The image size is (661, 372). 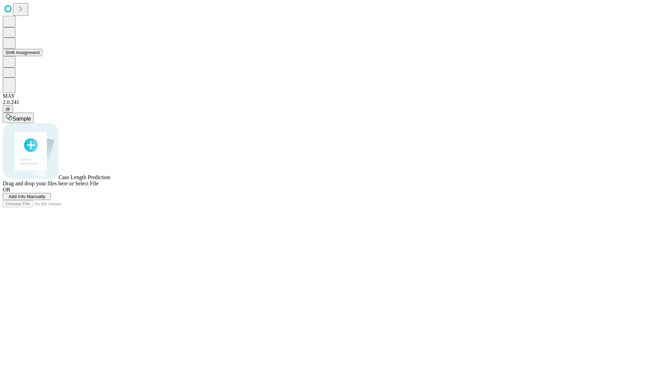 What do you see at coordinates (87, 183) in the screenshot?
I see `span: Select File` at bounding box center [87, 183].